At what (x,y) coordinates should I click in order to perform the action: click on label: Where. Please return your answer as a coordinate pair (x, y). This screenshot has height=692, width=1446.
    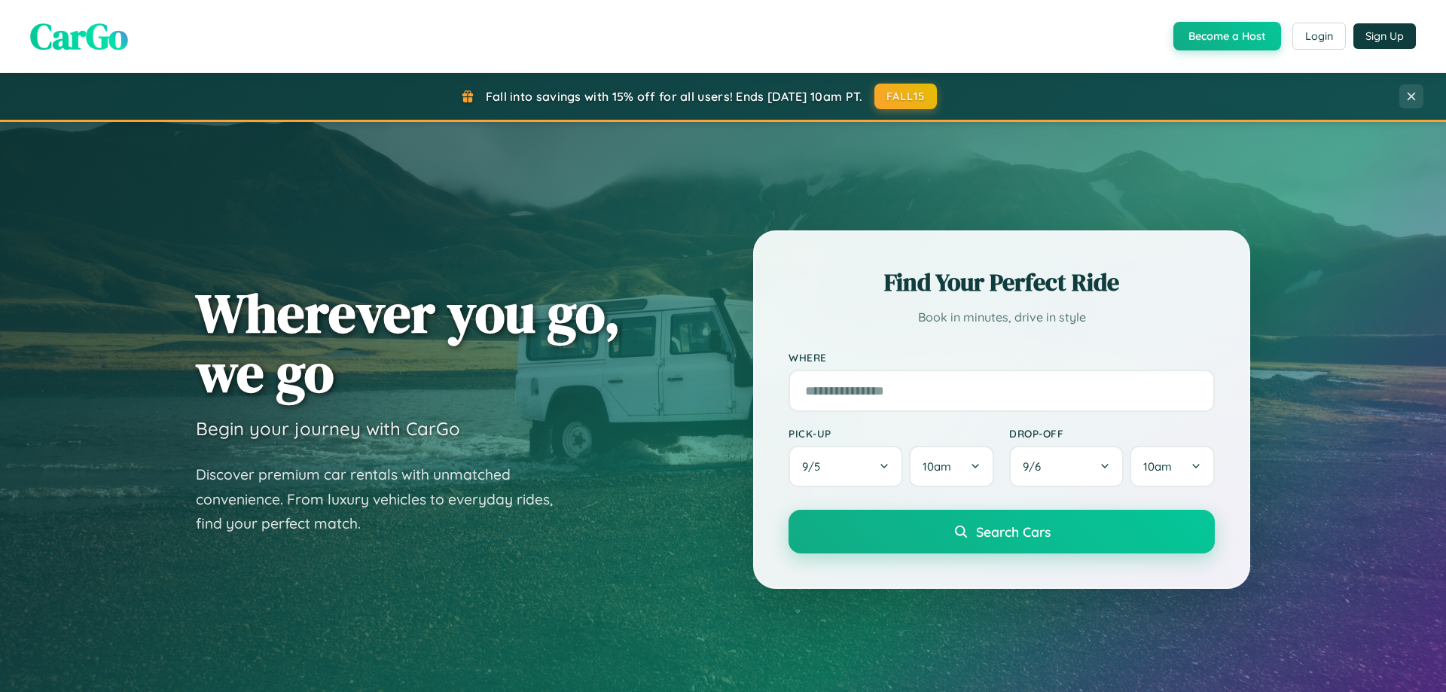
    Looking at the image, I should click on (1002, 357).